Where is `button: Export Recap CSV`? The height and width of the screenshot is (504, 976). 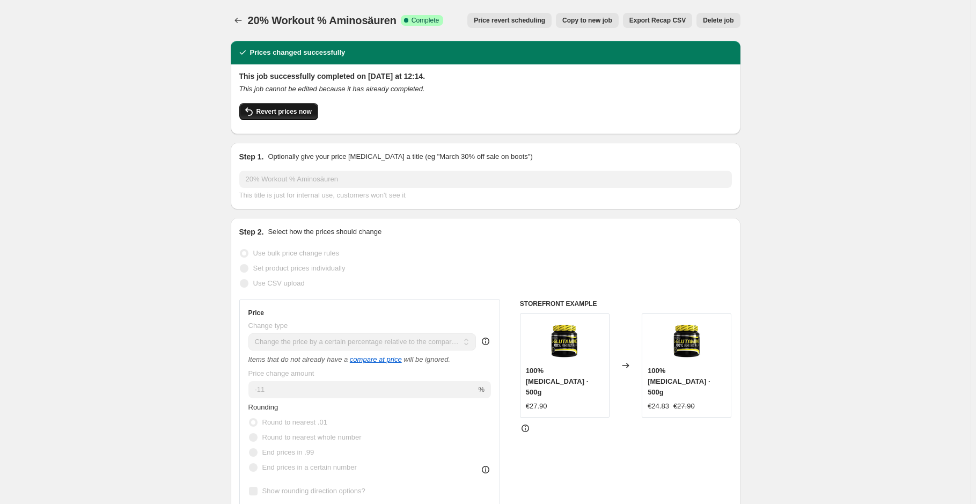
button: Export Recap CSV is located at coordinates (657, 20).